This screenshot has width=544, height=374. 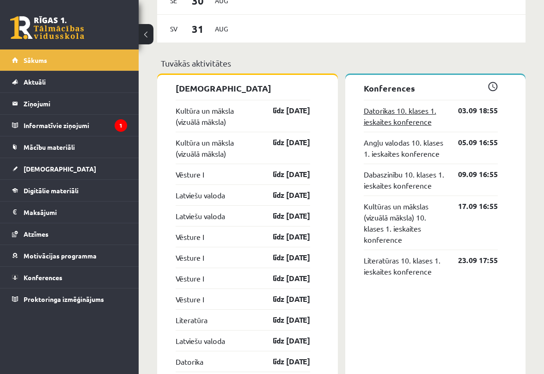 I want to click on a: Mācību materiāli, so click(x=69, y=147).